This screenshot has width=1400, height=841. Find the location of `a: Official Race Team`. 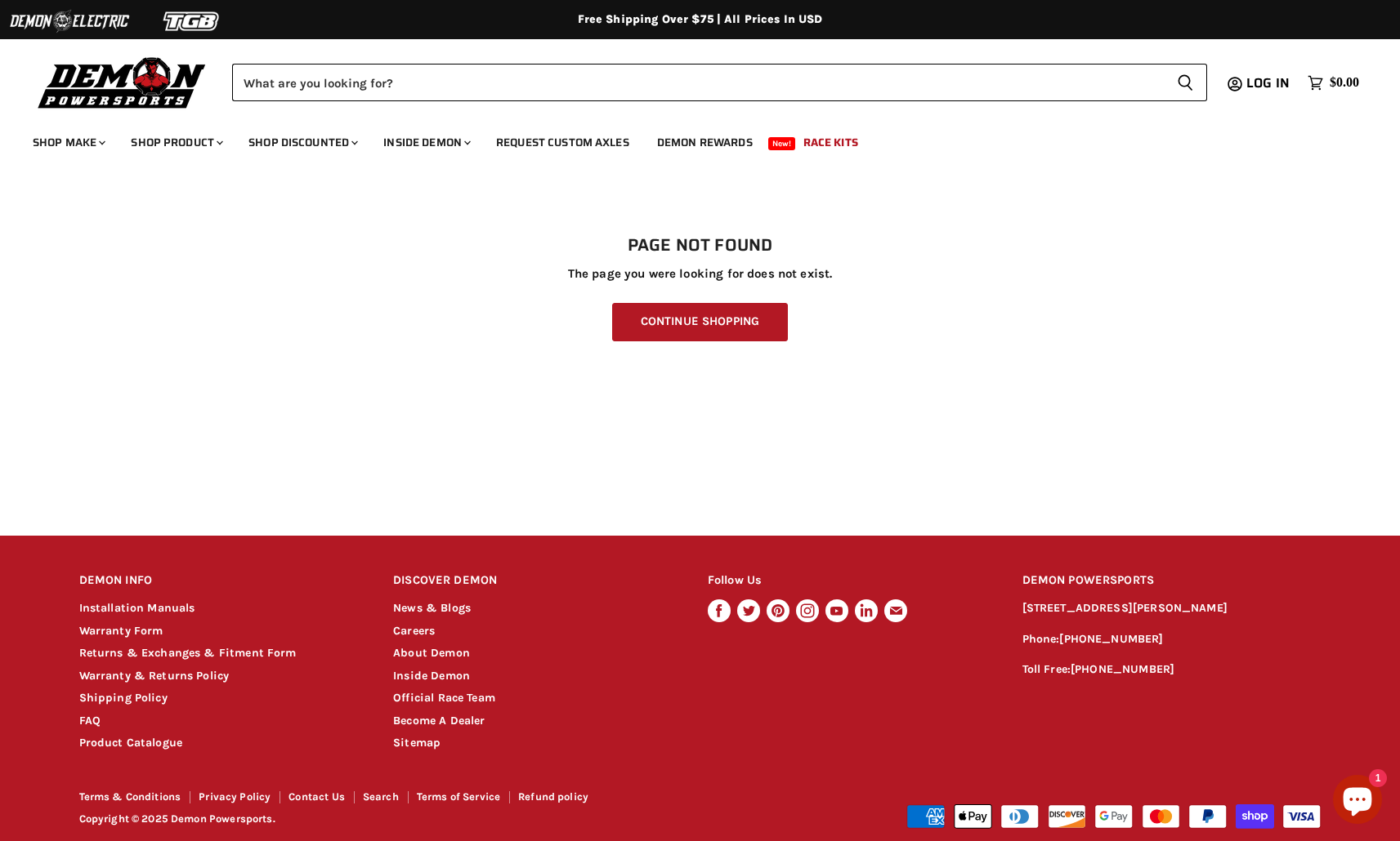

a: Official Race Team is located at coordinates (444, 698).